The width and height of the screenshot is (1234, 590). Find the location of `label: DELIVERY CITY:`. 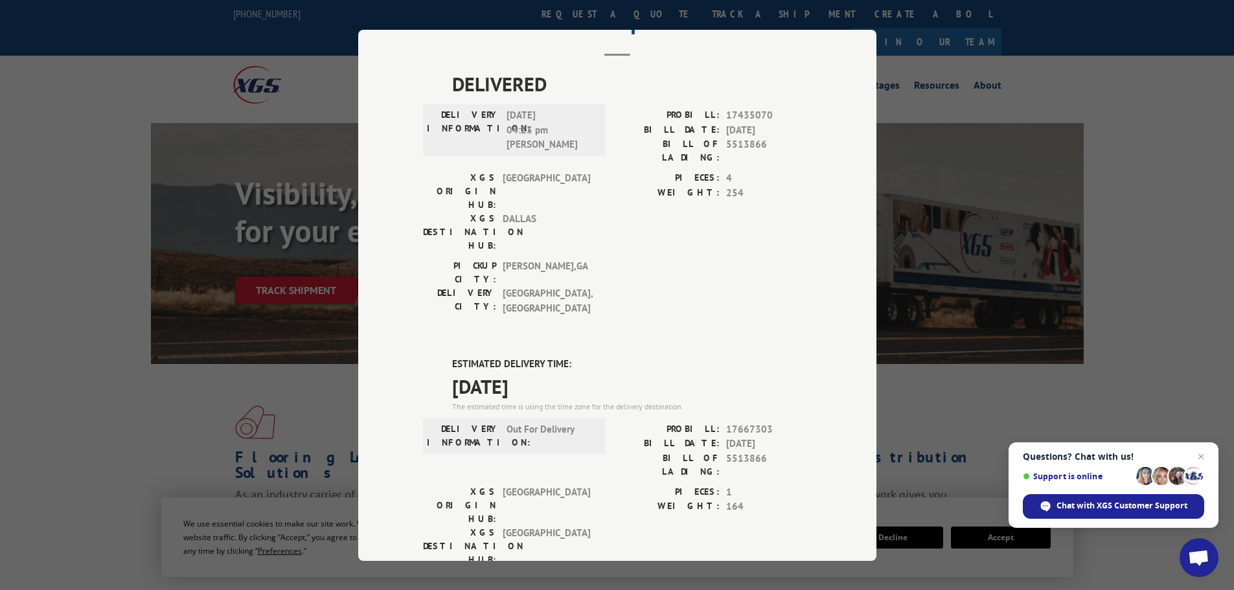

label: DELIVERY CITY: is located at coordinates (459, 300).